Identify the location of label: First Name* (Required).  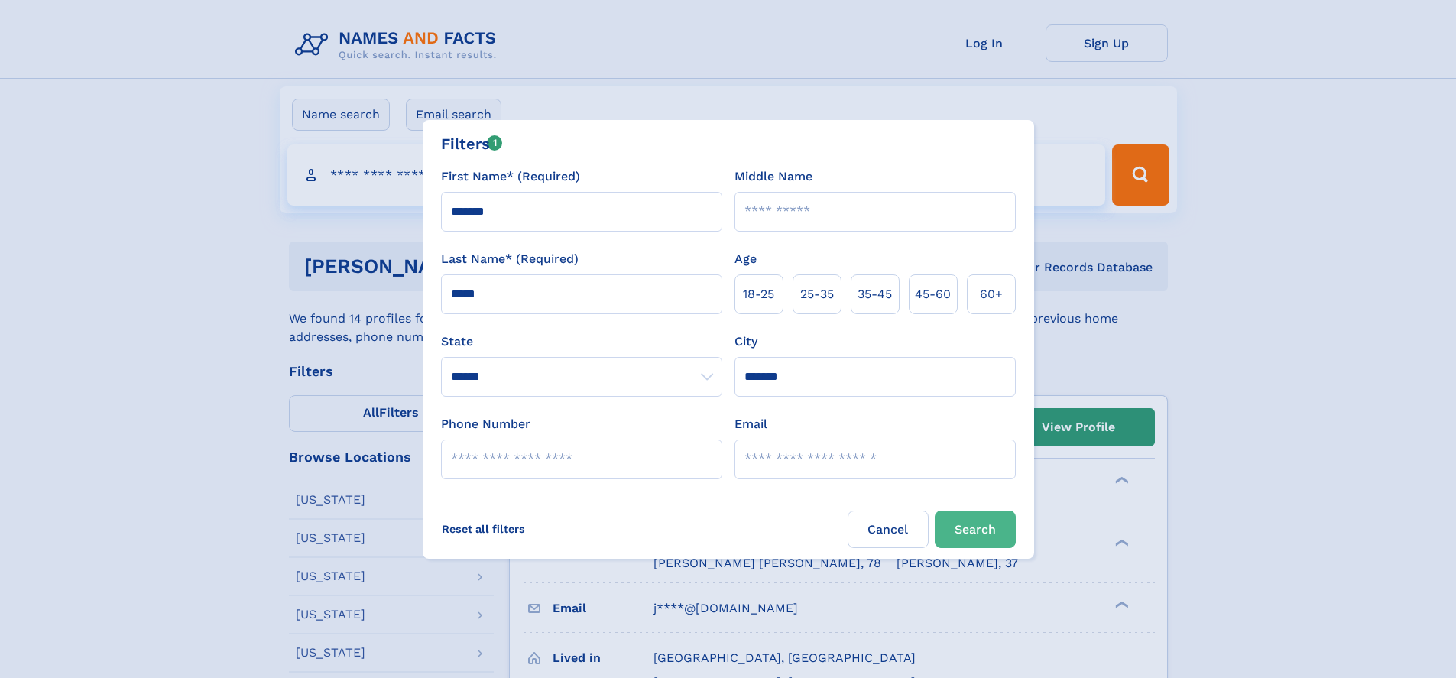
(510, 176).